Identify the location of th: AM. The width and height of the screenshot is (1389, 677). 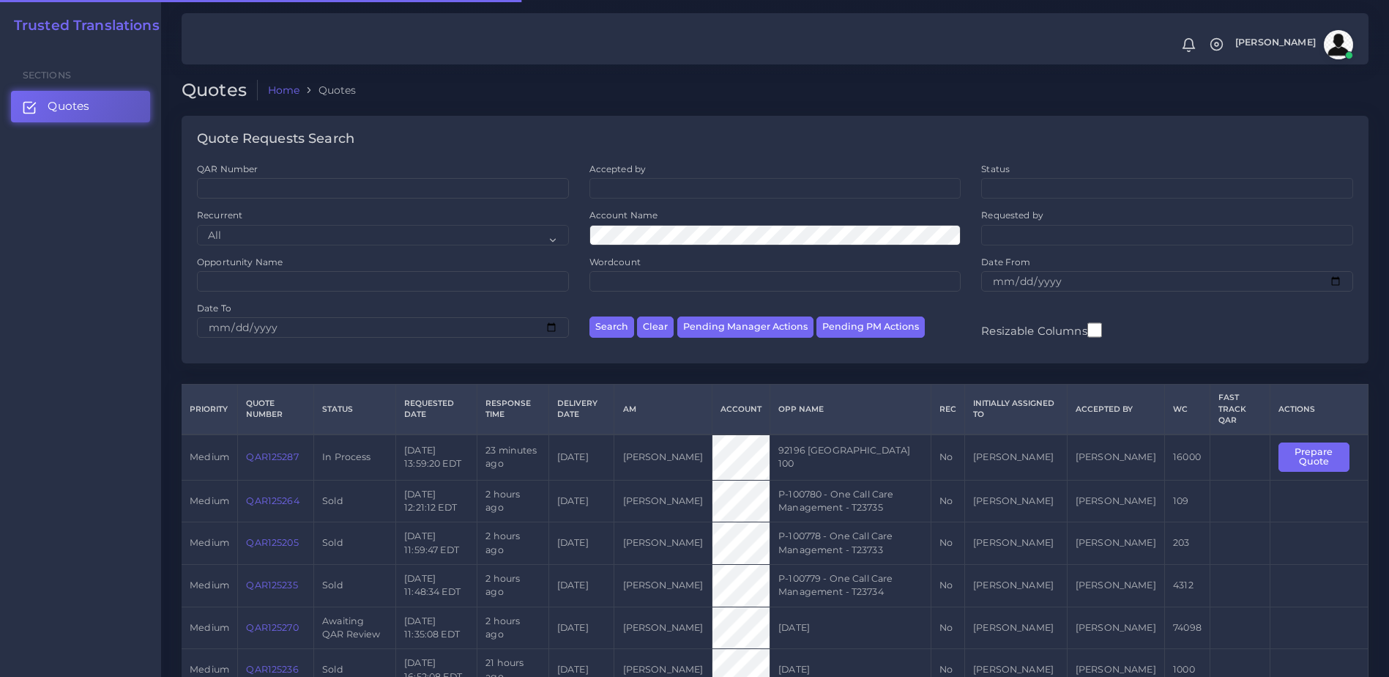
(663, 409).